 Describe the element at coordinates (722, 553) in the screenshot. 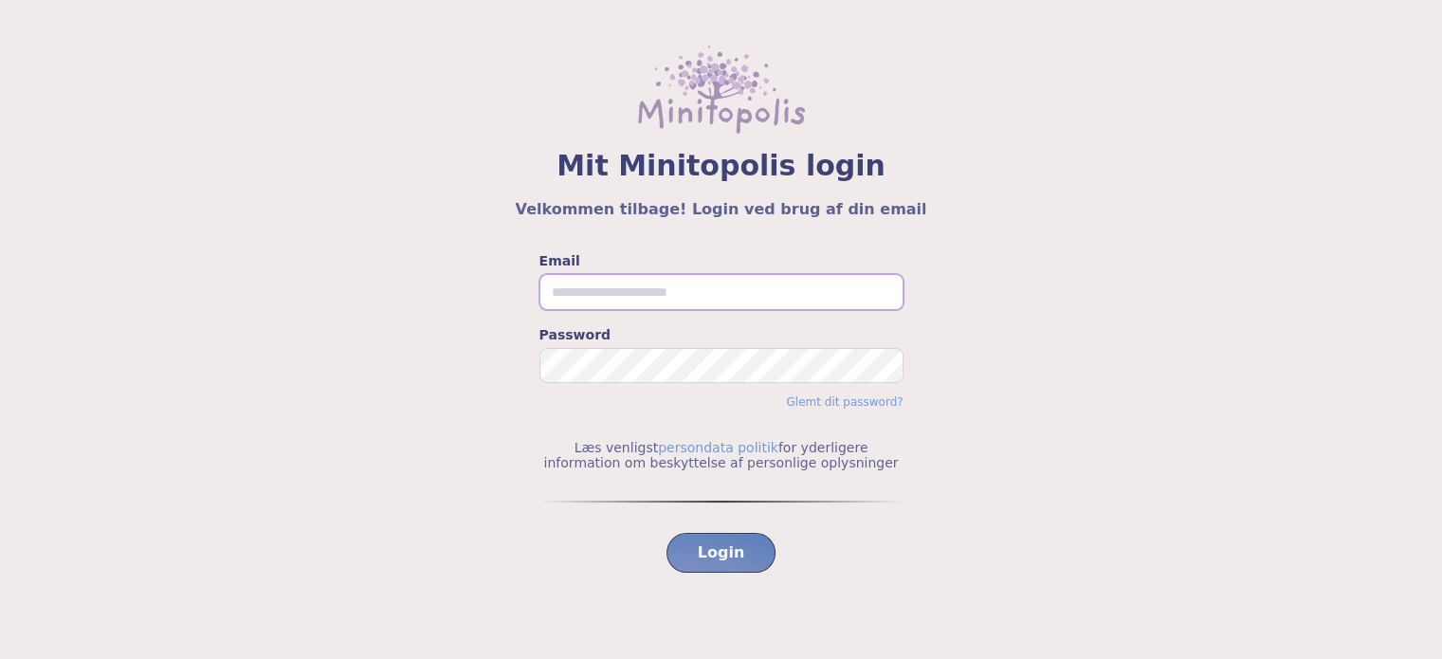

I see `span: Login` at that location.